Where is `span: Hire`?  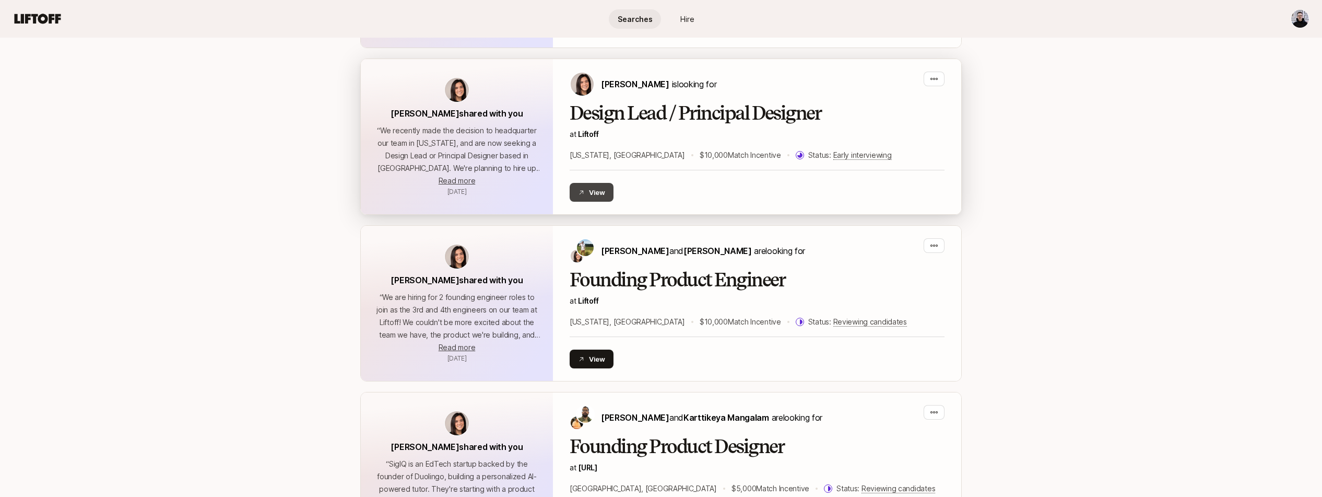 span: Hire is located at coordinates (687, 19).